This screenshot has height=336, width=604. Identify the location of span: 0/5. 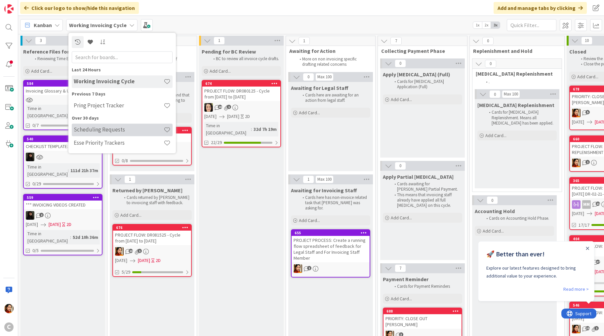
(35, 250).